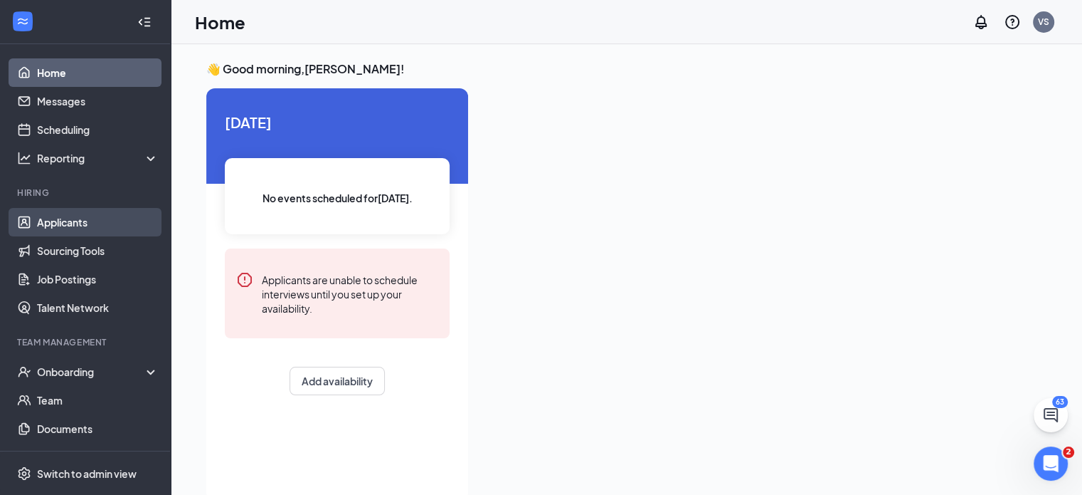  I want to click on button: Add availability, so click(337, 381).